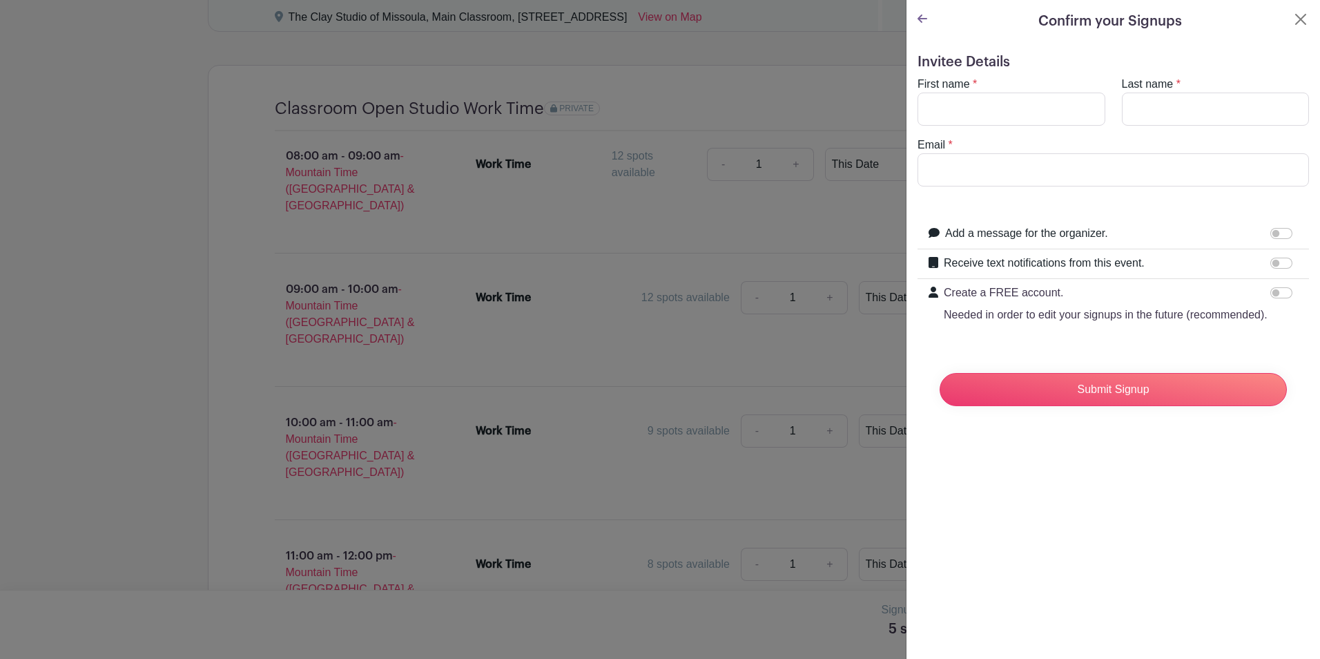  Describe the element at coordinates (931, 145) in the screenshot. I see `label: Email` at that location.